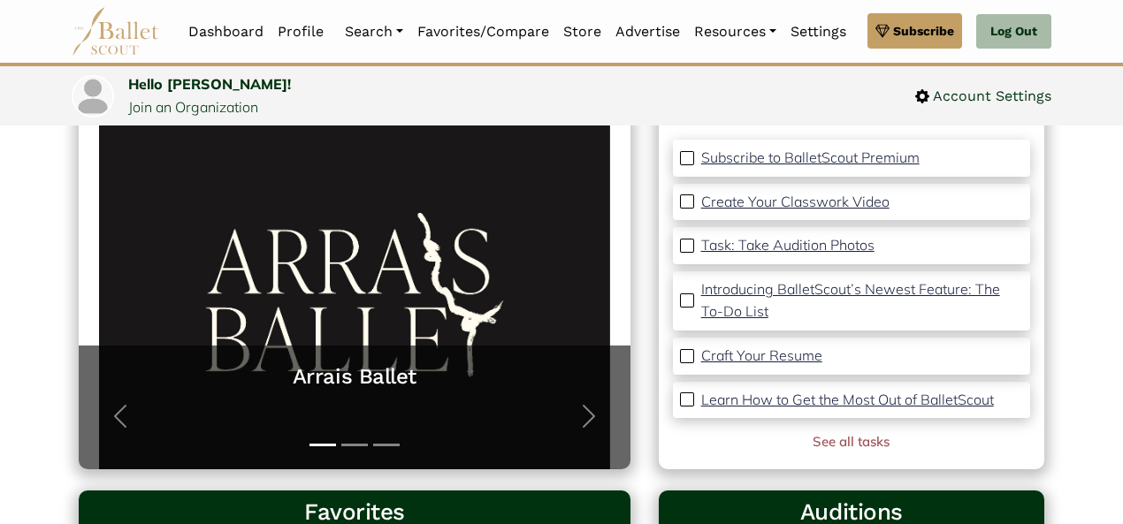  I want to click on p: Task: Take Audition Photos, so click(788, 245).